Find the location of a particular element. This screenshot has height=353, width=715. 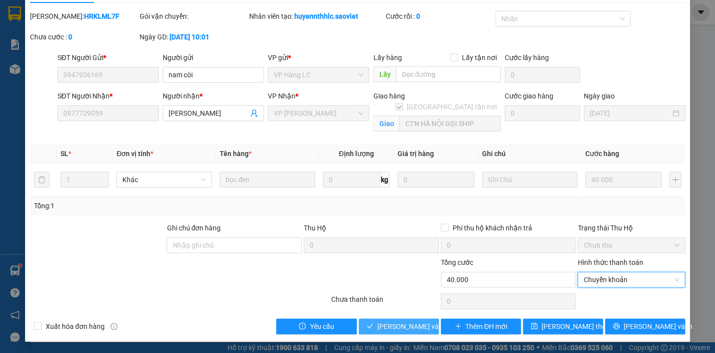

input: Ghi Chú is located at coordinates (530, 179).